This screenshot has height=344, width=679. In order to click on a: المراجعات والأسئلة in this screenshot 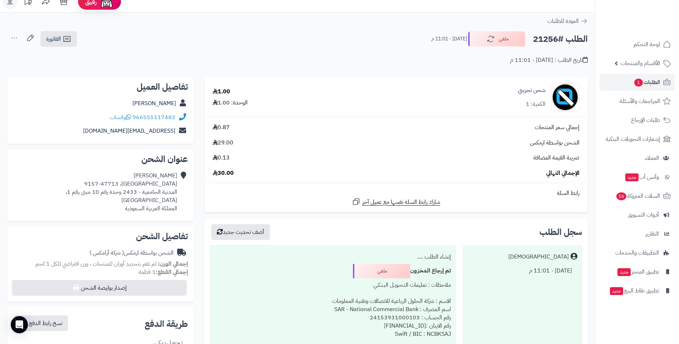, I will do `click(637, 101)`.